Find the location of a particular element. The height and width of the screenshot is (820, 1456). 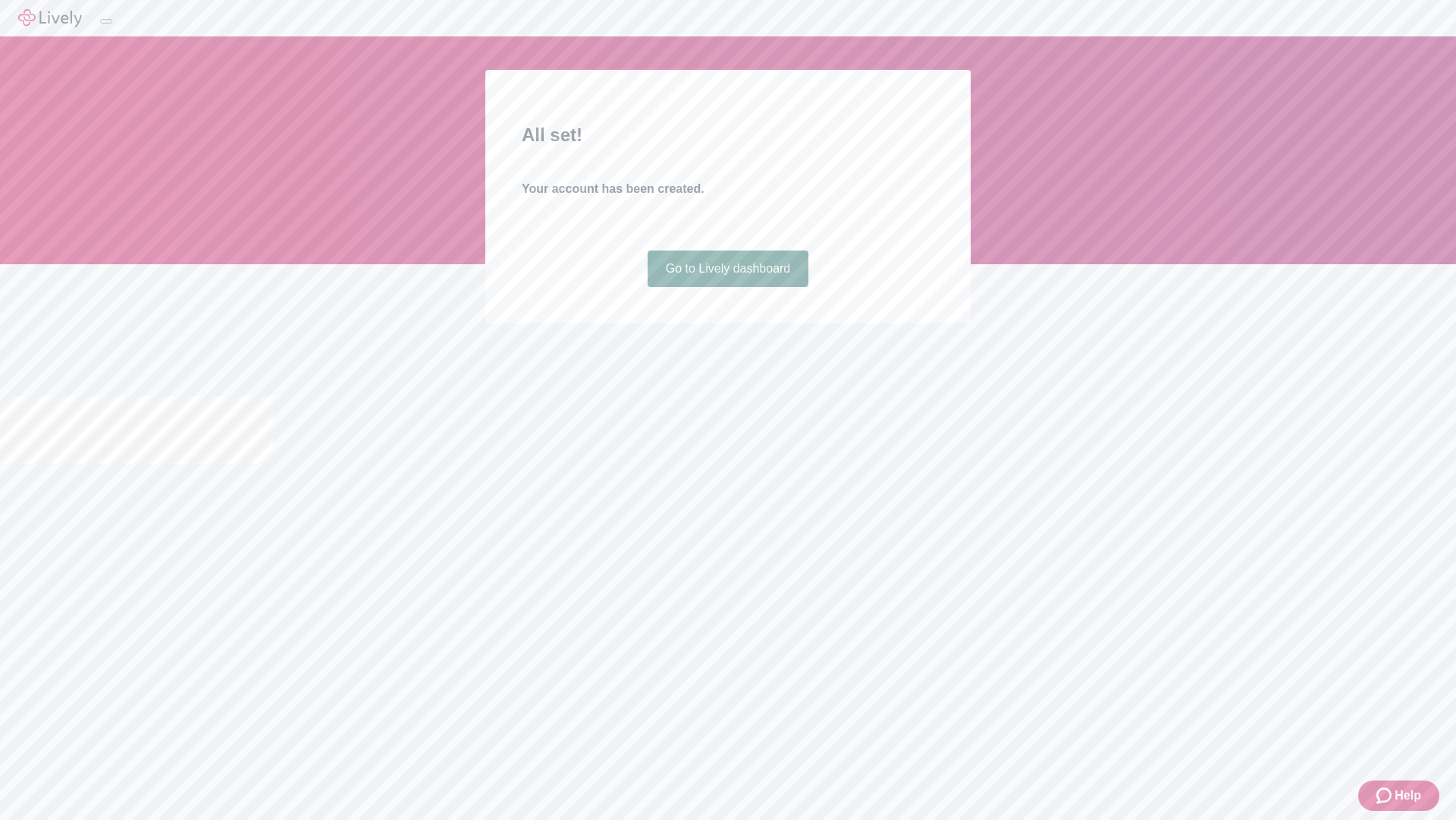

button: Zendesk support iconHelp is located at coordinates (1398, 795).